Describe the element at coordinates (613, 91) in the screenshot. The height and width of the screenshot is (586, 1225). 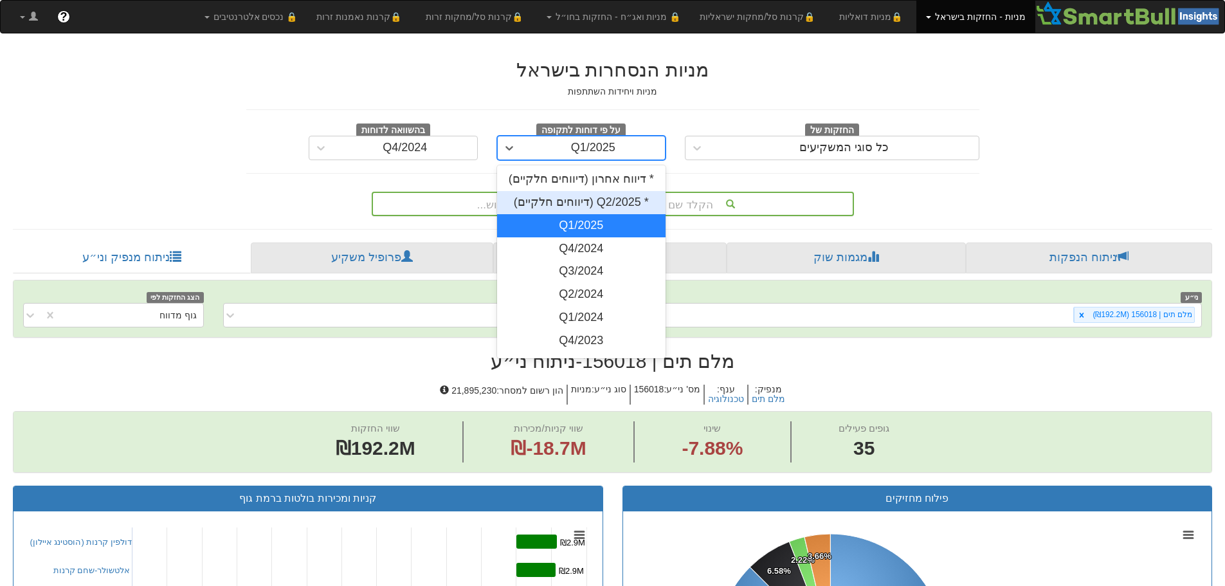
I see `h5: מניות ויחידות השתתפות` at that location.